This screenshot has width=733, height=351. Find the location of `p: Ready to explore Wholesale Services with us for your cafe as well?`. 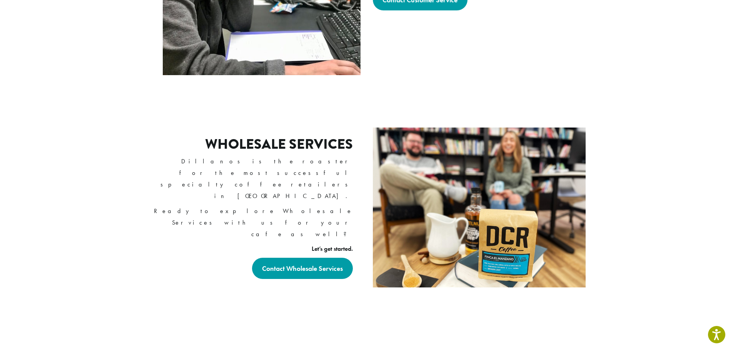

p: Ready to explore Wholesale Services with us for your cafe as well? is located at coordinates (251, 222).